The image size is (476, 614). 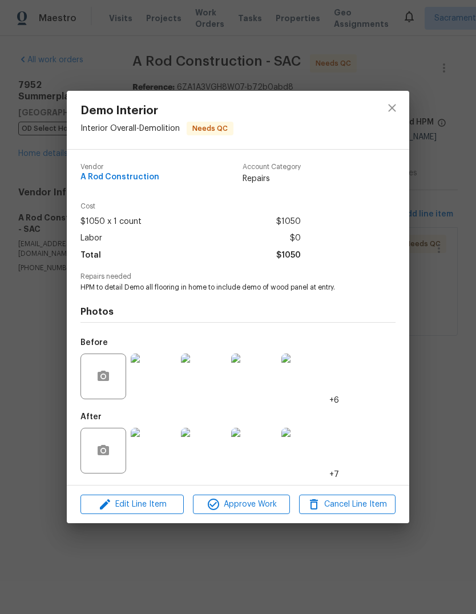 I want to click on button: Approve Work, so click(x=241, y=504).